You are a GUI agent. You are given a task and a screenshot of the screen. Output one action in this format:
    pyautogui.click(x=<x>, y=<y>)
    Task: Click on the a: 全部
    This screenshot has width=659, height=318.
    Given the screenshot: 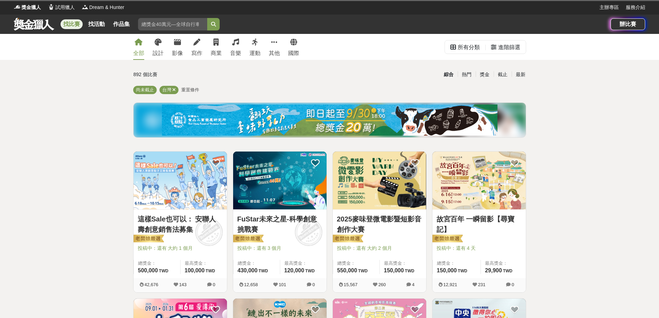 What is the action you would take?
    pyautogui.click(x=139, y=47)
    